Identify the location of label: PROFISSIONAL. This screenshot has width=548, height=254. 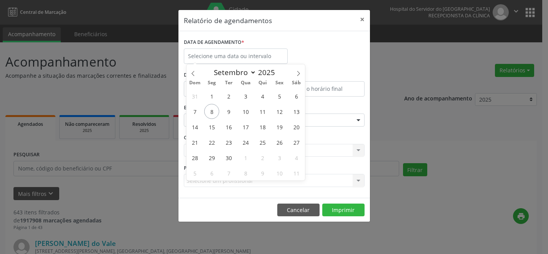
(201, 168).